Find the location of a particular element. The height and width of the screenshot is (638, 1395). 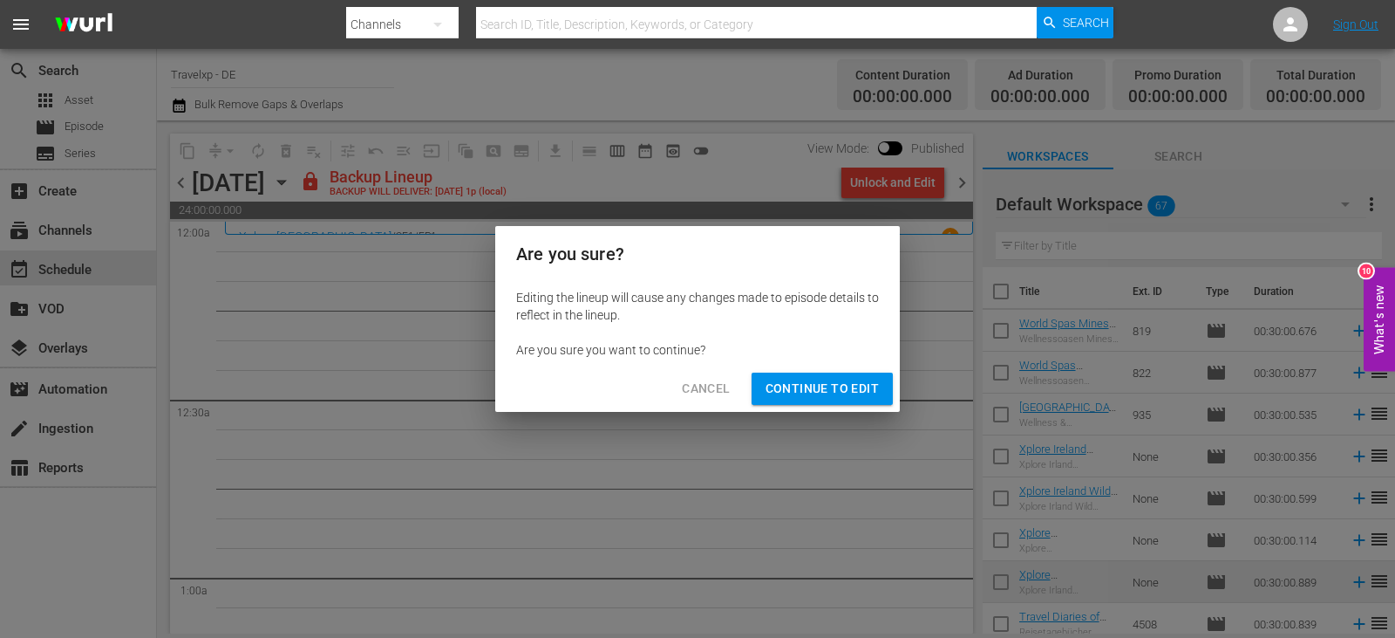

span: Search is located at coordinates (1086, 23).